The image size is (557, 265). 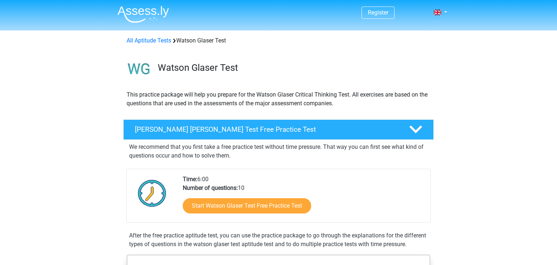 What do you see at coordinates (190, 179) in the screenshot?
I see `b: Time:` at bounding box center [190, 179].